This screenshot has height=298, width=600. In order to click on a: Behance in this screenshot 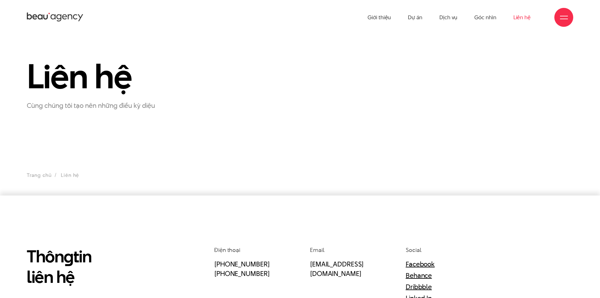, I will do `click(419, 275)`.